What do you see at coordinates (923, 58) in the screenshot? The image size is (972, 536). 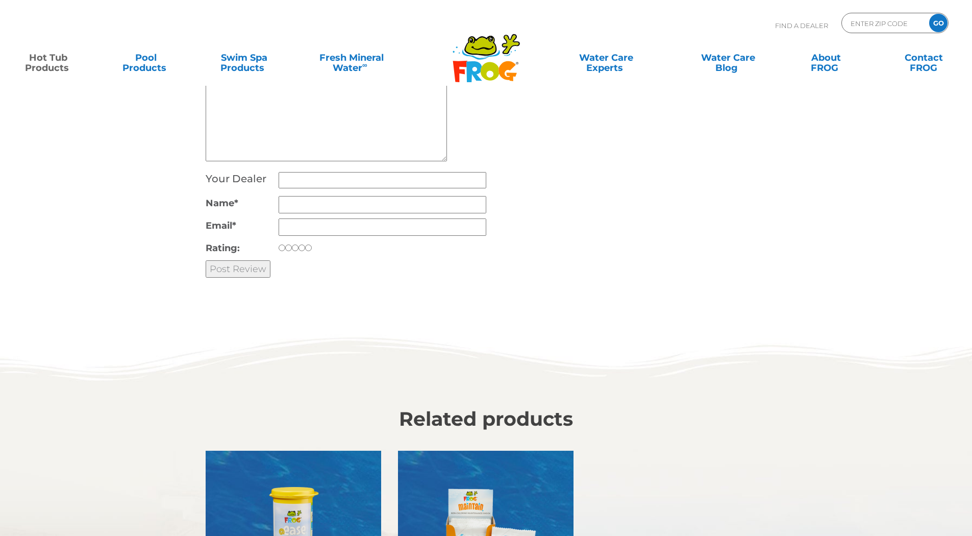 I see `a: ContactFROG` at bounding box center [923, 58].